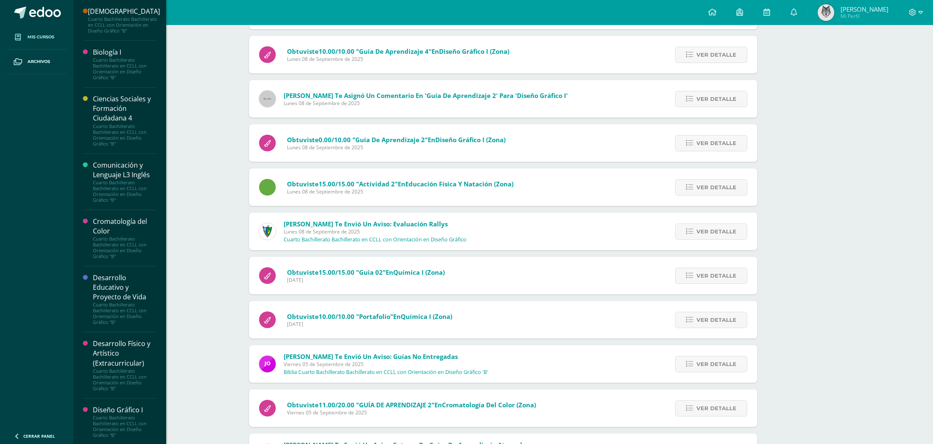 This screenshot has width=933, height=444. What do you see at coordinates (41, 37) in the screenshot?
I see `span: Mis cursos` at bounding box center [41, 37].